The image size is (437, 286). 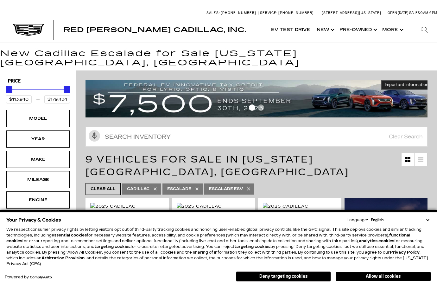 What do you see at coordinates (38, 139) in the screenshot?
I see `div: Year` at bounding box center [38, 139].